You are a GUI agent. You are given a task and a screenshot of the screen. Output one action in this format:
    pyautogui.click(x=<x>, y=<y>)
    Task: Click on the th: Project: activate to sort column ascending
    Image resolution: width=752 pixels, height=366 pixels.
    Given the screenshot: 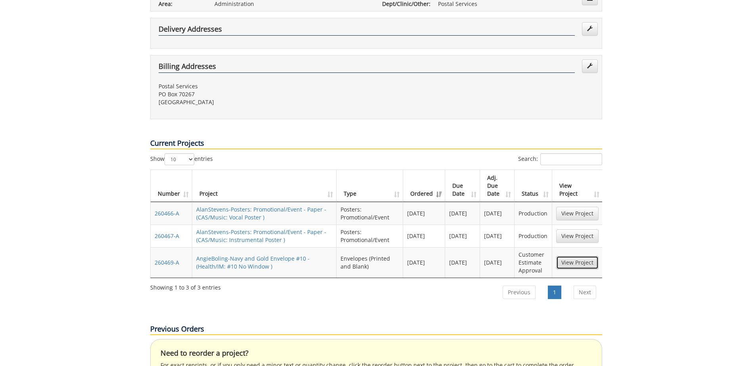 What is the action you would take?
    pyautogui.click(x=264, y=186)
    